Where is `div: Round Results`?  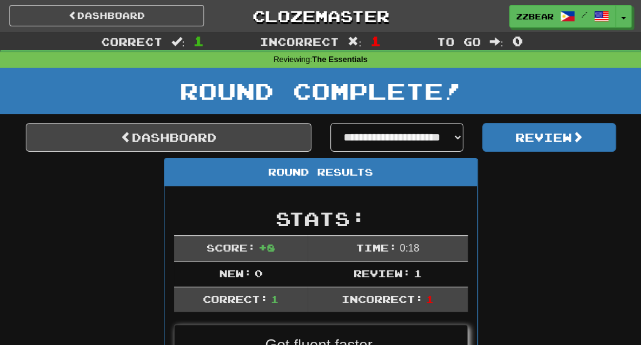 div: Round Results is located at coordinates (321, 173).